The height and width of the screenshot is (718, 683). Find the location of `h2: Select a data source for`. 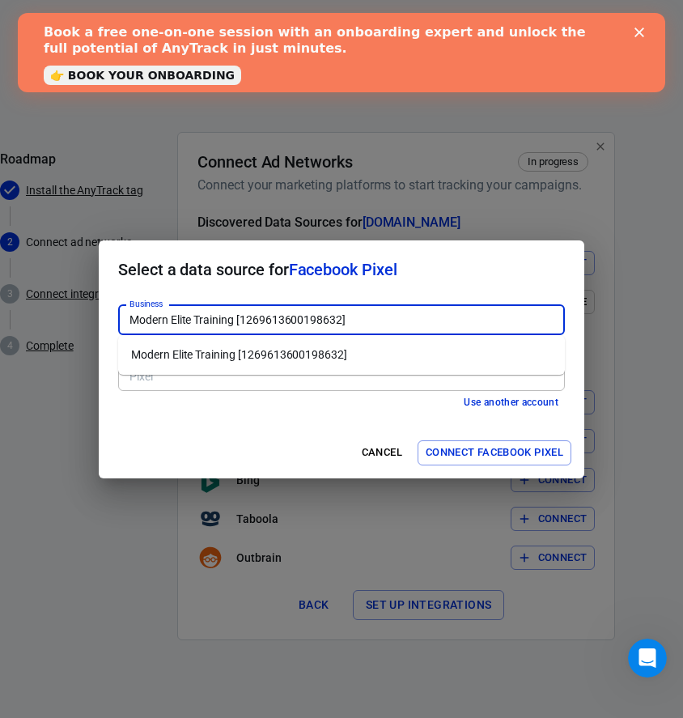

h2: Select a data source for is located at coordinates (342, 270).